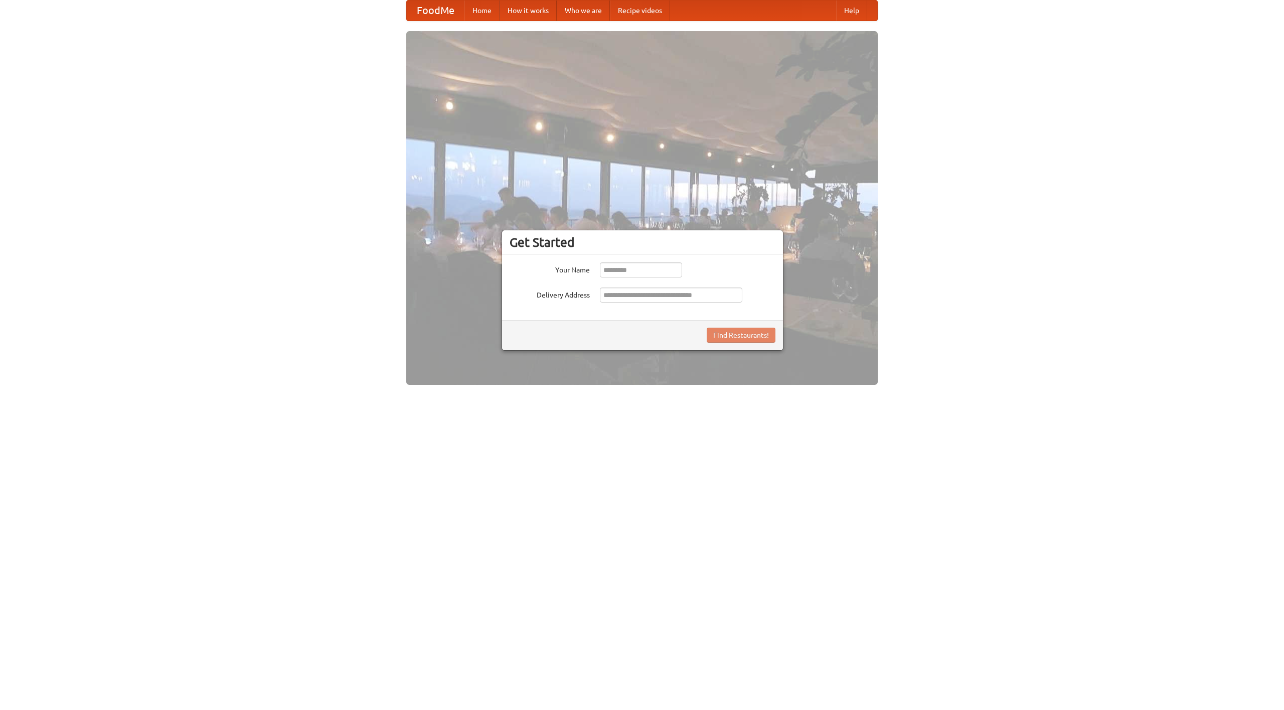  I want to click on a: Recipe videos, so click(640, 11).